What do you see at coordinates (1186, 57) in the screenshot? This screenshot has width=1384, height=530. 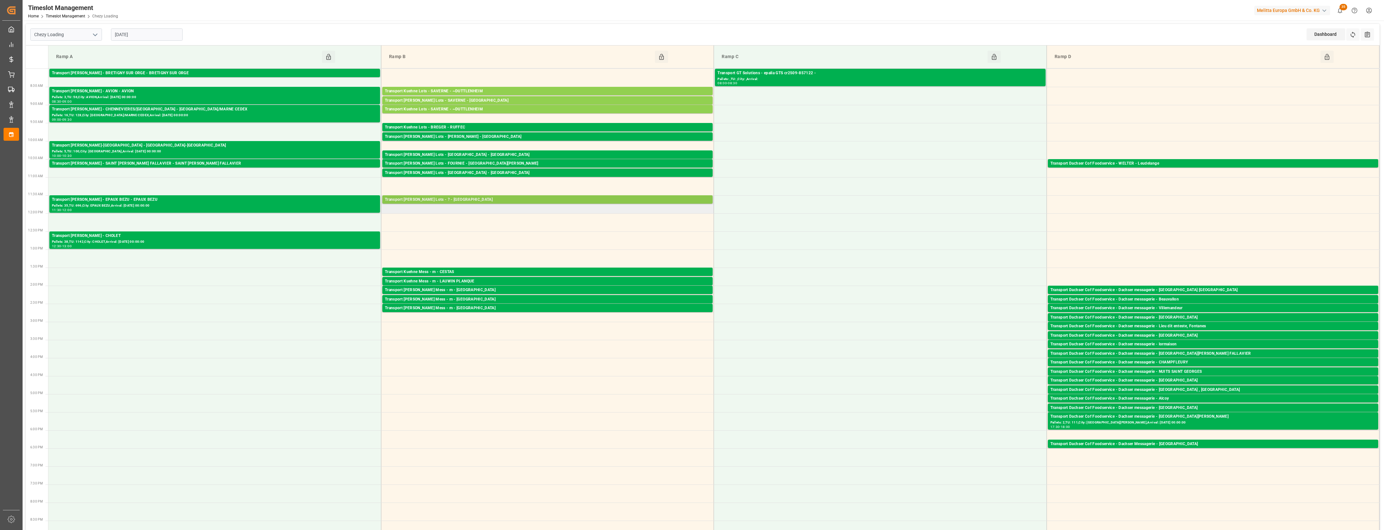 I see `div: Ramp D` at bounding box center [1186, 57].